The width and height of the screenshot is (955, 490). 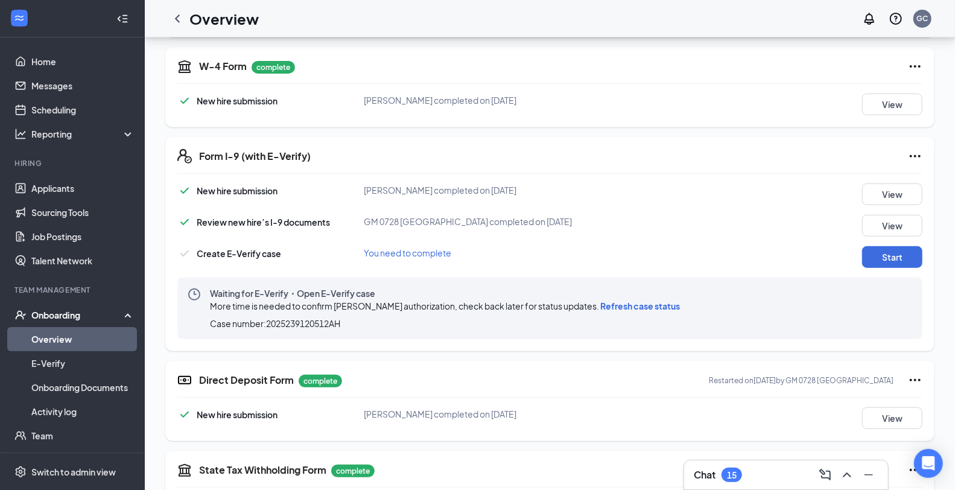 What do you see at coordinates (275, 323) in the screenshot?
I see `span: Case number: 2025239120512AH` at bounding box center [275, 323].